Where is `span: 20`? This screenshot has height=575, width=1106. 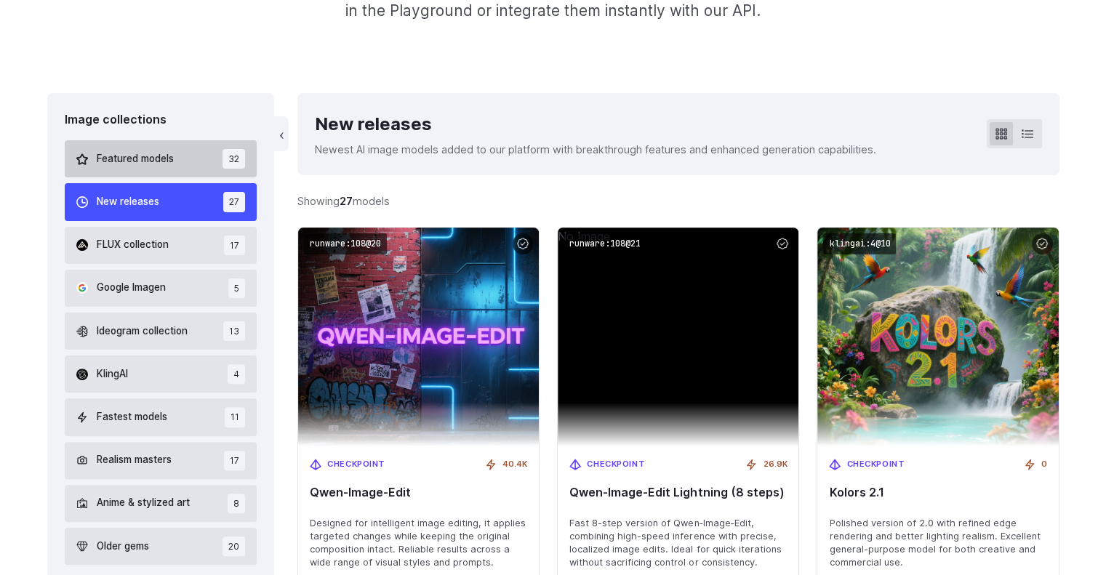
span: 20 is located at coordinates (233, 546).